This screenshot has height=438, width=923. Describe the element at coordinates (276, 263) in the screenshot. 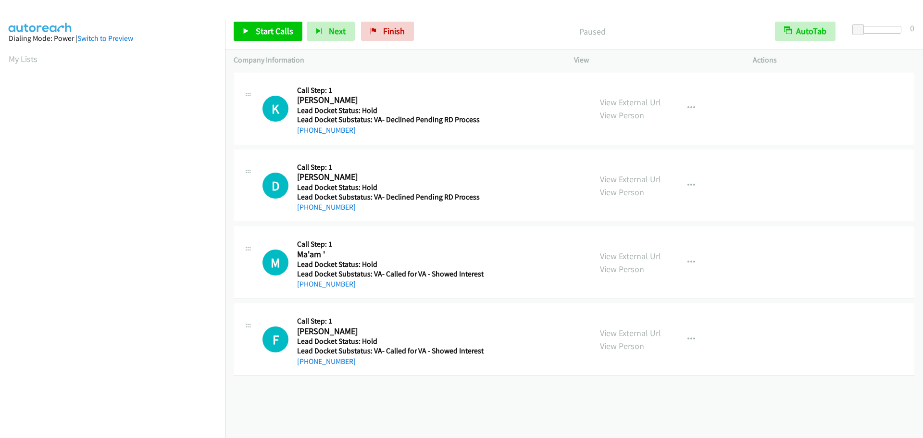

I see `h1: M` at that location.